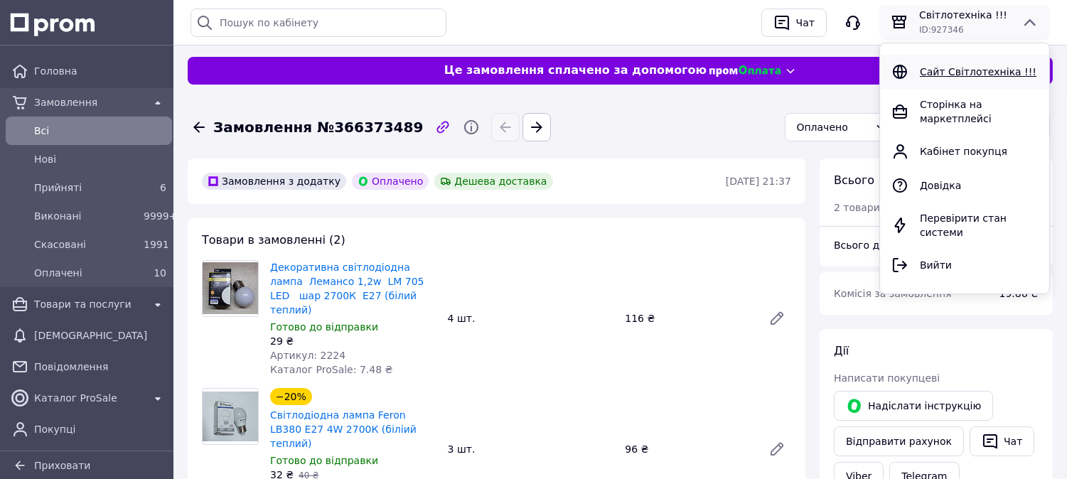 The image size is (1067, 479). Describe the element at coordinates (86, 273) in the screenshot. I see `span: Оплачені` at that location.